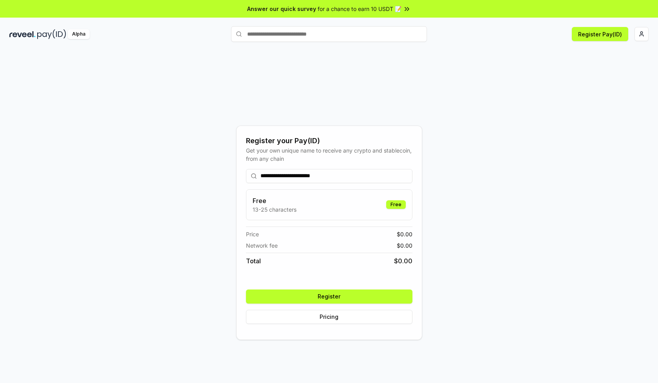  I want to click on p: 13-25 characters, so click(274, 209).